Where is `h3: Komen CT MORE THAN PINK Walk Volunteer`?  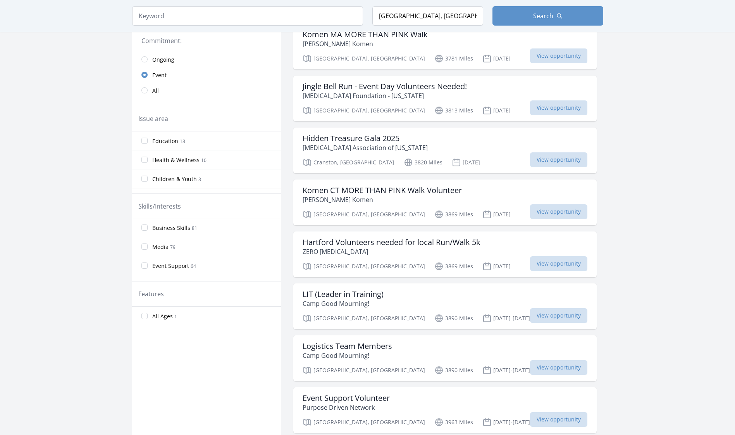
h3: Komen CT MORE THAN PINK Walk Volunteer is located at coordinates (382, 190).